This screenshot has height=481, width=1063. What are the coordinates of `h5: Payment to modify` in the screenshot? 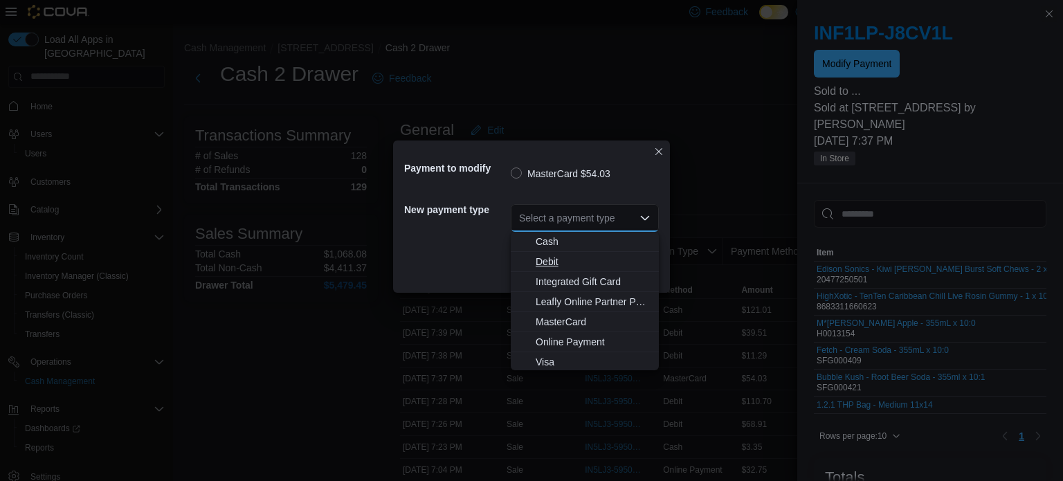 It's located at (456, 168).